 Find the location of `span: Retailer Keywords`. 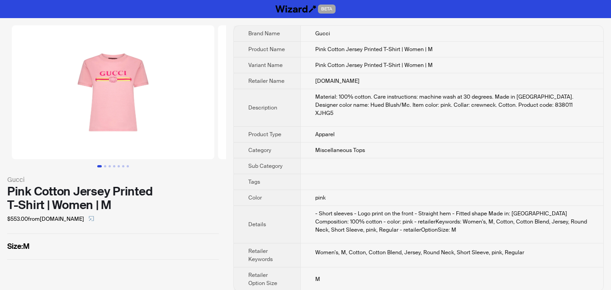

span: Retailer Keywords is located at coordinates (261, 255).